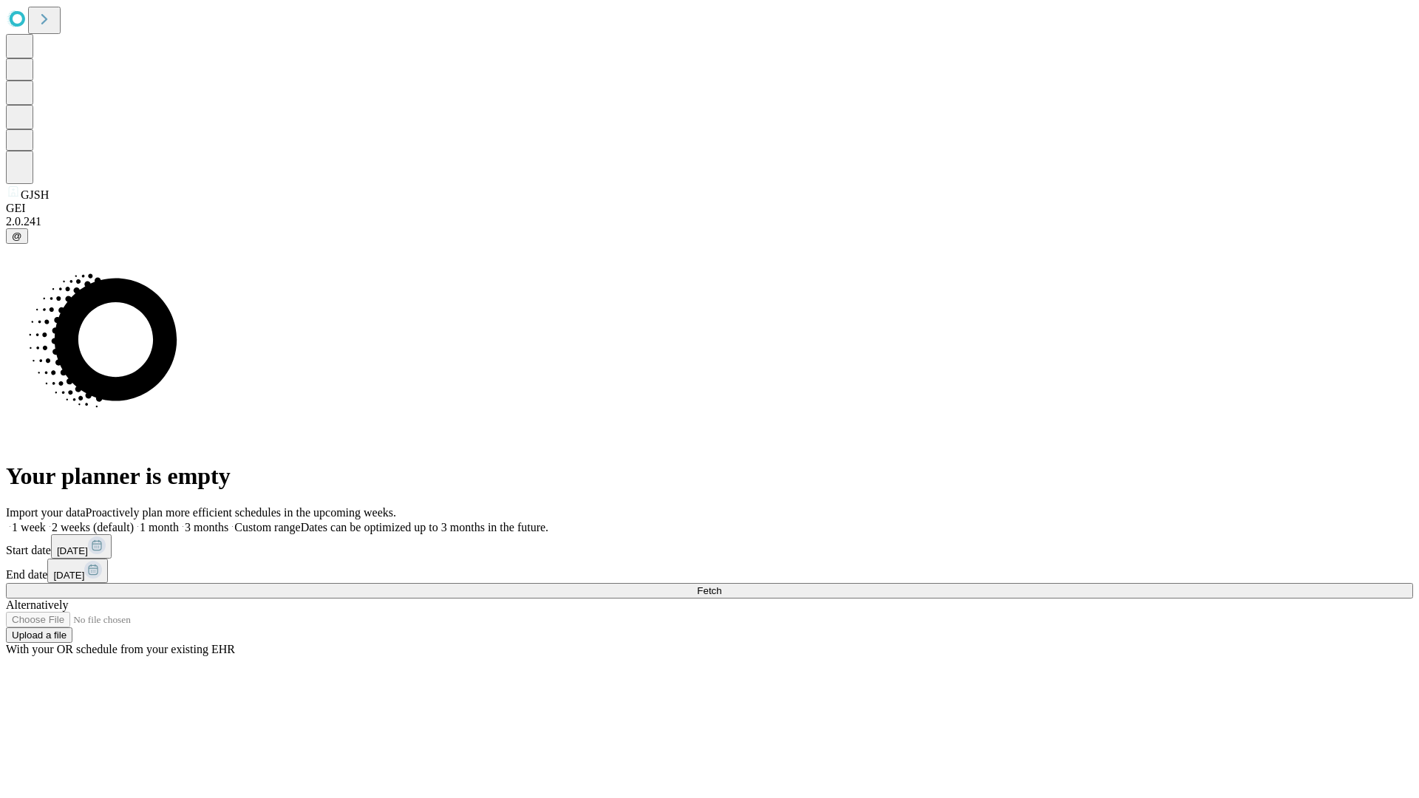 Image resolution: width=1419 pixels, height=798 pixels. Describe the element at coordinates (709, 546) in the screenshot. I see `div: Start date` at that location.